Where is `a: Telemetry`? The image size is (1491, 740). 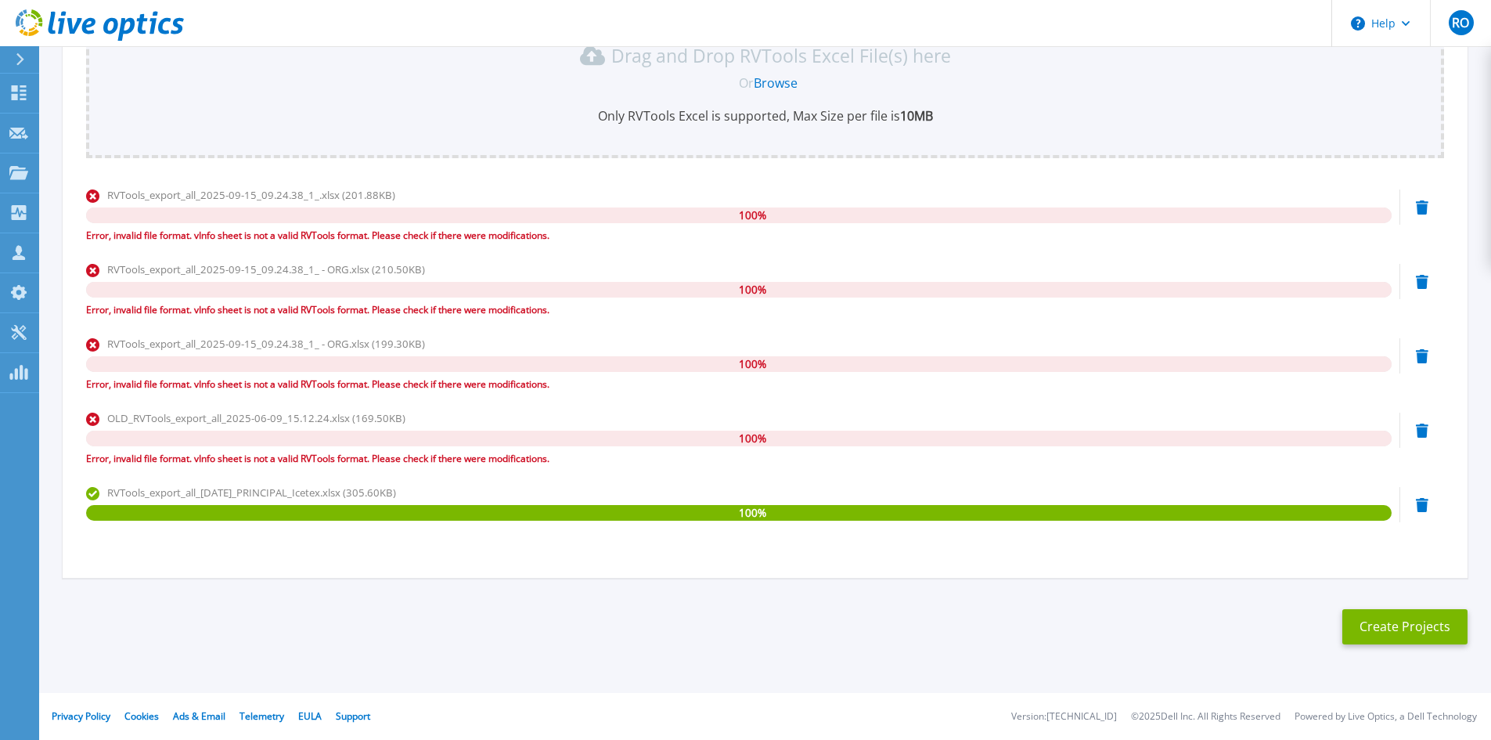
a: Telemetry is located at coordinates (261, 716).